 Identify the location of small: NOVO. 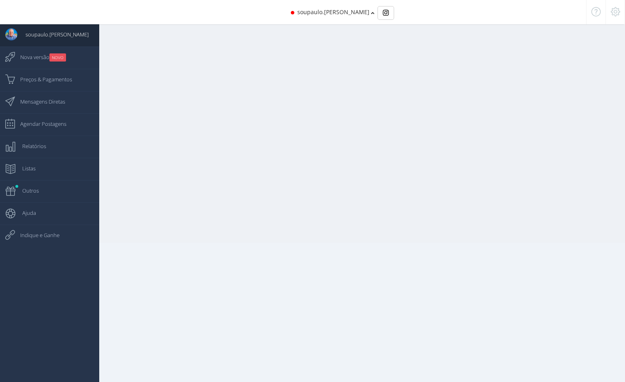
(58, 58).